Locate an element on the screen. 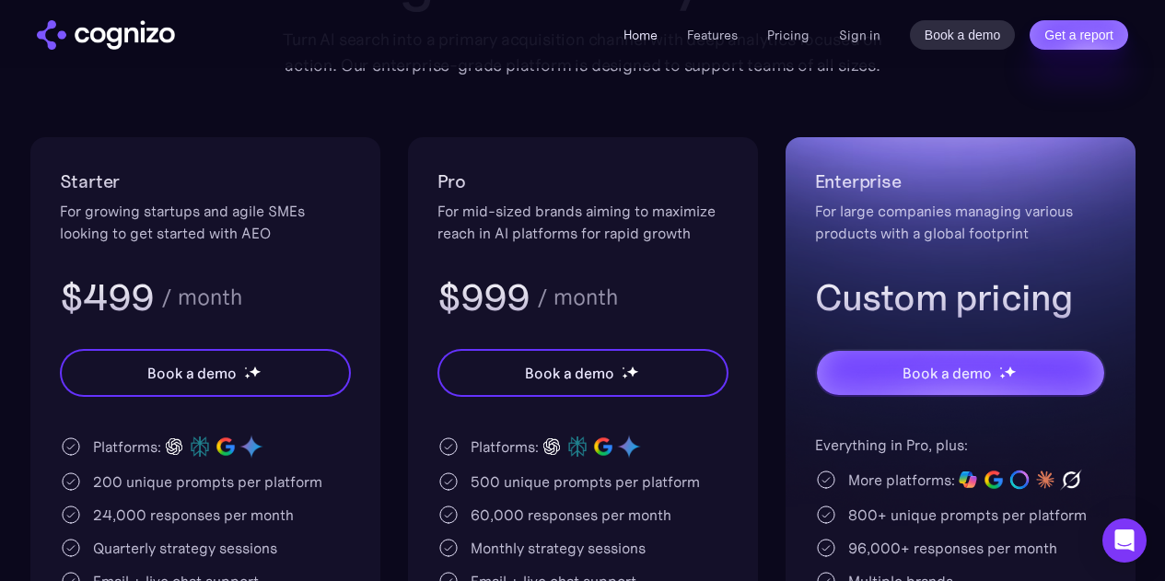  div: Open Intercom Messenger is located at coordinates (1125, 541).